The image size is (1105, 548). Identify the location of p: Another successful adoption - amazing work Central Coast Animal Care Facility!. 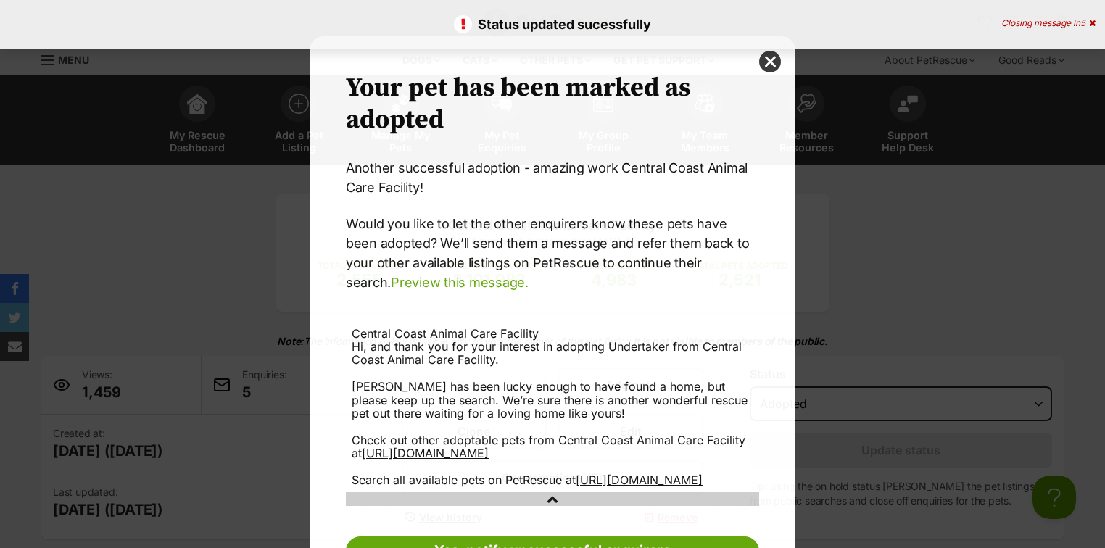
(553, 178).